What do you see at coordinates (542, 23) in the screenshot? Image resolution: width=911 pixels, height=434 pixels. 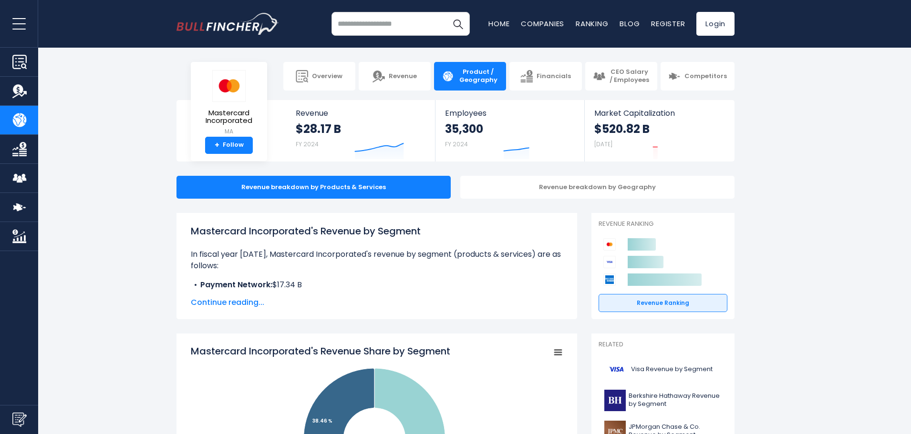 I see `a: Companies` at bounding box center [542, 23].